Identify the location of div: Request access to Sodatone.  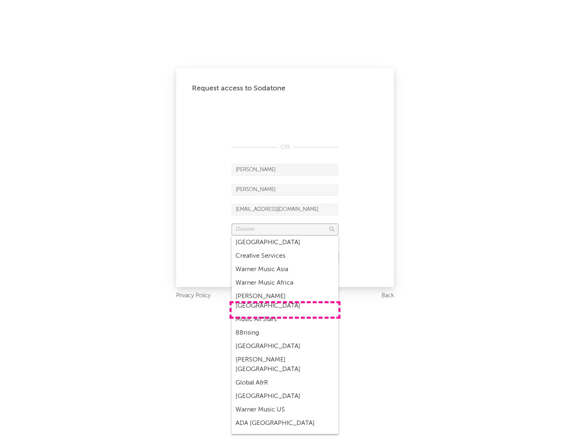
(285, 88).